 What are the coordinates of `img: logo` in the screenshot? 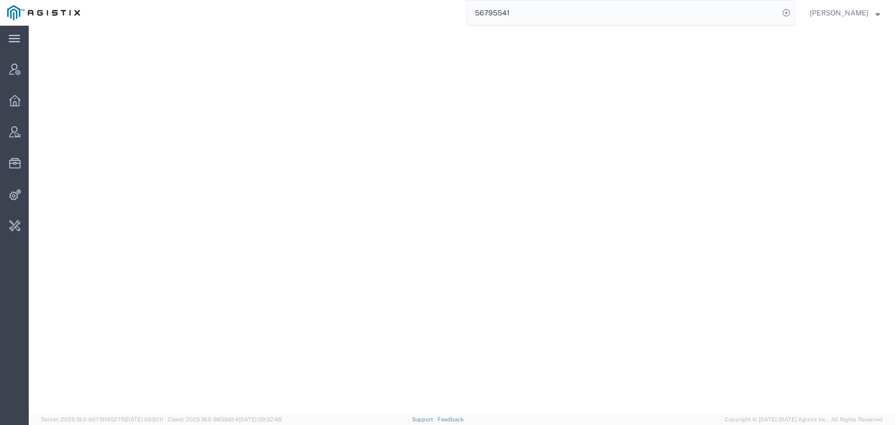 It's located at (44, 13).